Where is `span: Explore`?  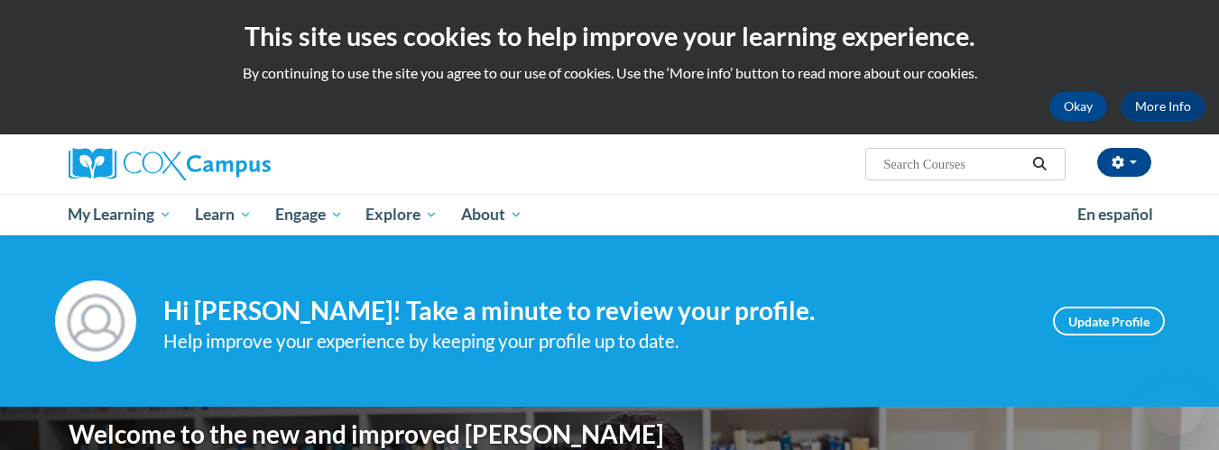 span: Explore is located at coordinates (401, 215).